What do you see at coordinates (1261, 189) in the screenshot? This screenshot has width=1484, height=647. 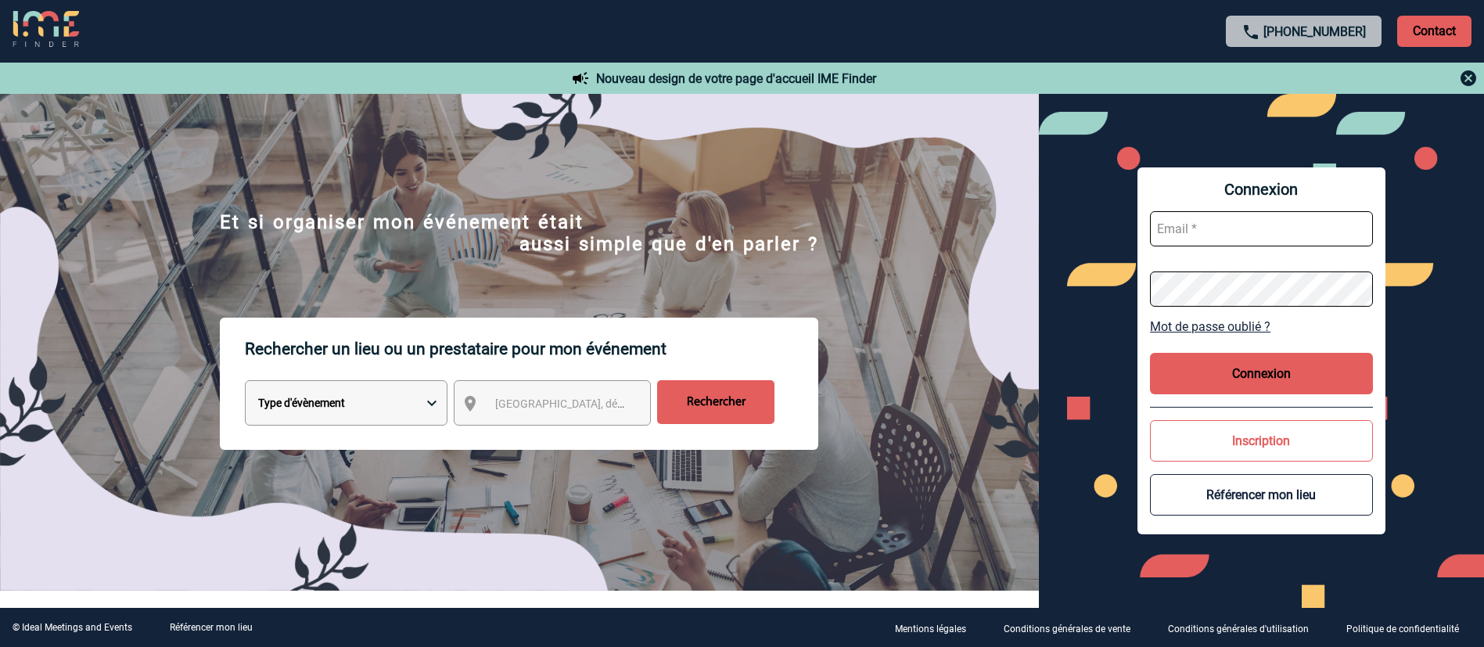 I see `span: Connexion` at bounding box center [1261, 189].